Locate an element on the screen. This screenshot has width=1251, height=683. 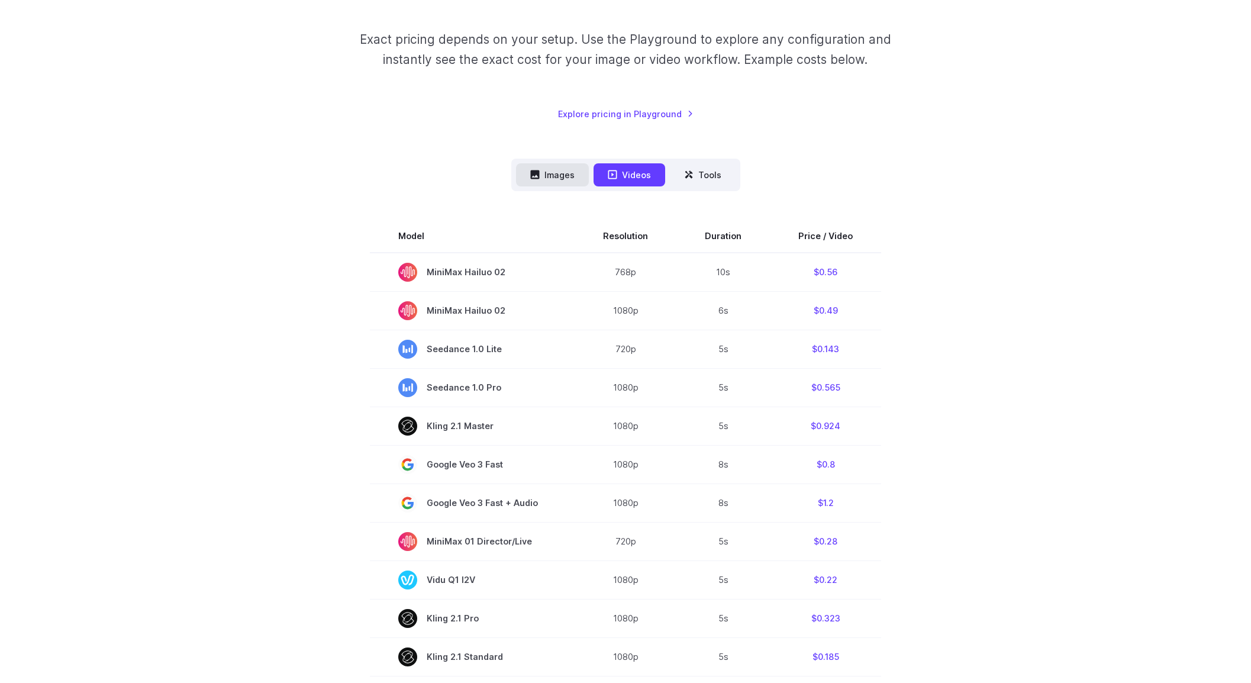
span: Google Veo 3 Fast is located at coordinates (472, 465).